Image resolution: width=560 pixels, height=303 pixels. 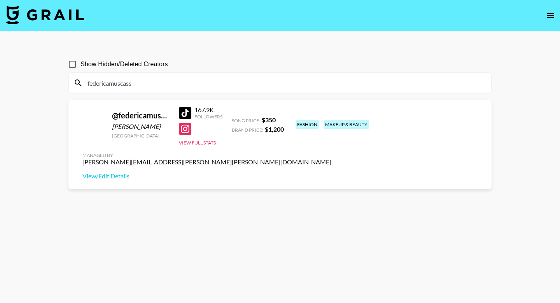 What do you see at coordinates (124, 64) in the screenshot?
I see `span: Show Hidden/Deleted Creators` at bounding box center [124, 64].